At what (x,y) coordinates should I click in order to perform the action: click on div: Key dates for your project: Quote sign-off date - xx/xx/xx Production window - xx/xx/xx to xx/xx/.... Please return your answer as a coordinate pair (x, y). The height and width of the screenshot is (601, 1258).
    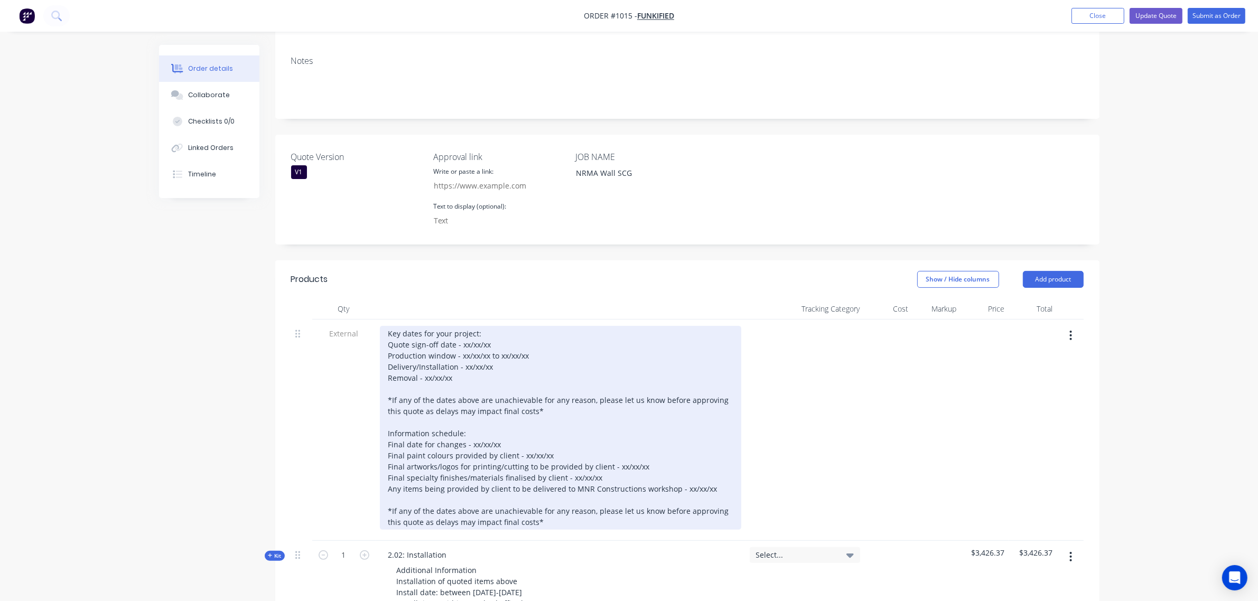
    Looking at the image, I should click on (560, 428).